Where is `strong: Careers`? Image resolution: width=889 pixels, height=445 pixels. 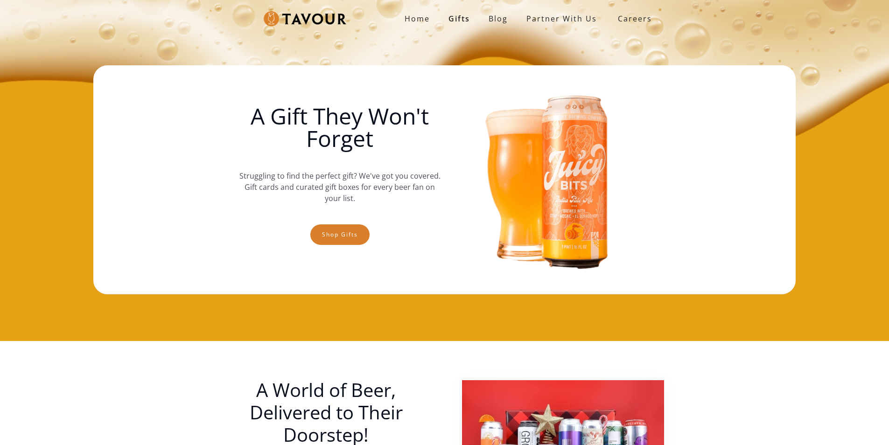 strong: Careers is located at coordinates (635, 19).